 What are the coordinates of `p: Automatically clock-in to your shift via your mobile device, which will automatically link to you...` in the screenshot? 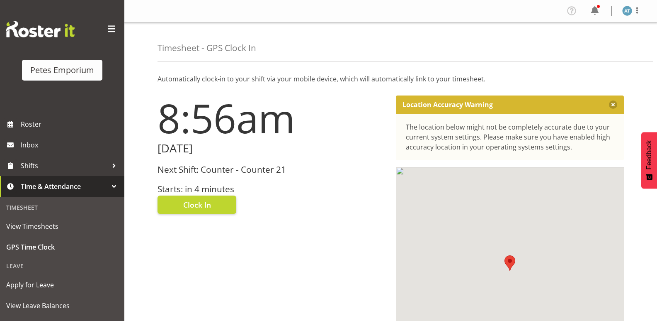 It's located at (391, 79).